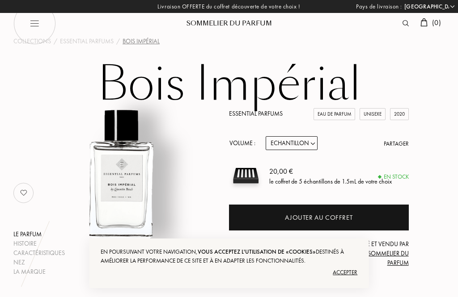 This screenshot has width=458, height=297. What do you see at coordinates (334, 114) in the screenshot?
I see `div: Eau de Parfum` at bounding box center [334, 114].